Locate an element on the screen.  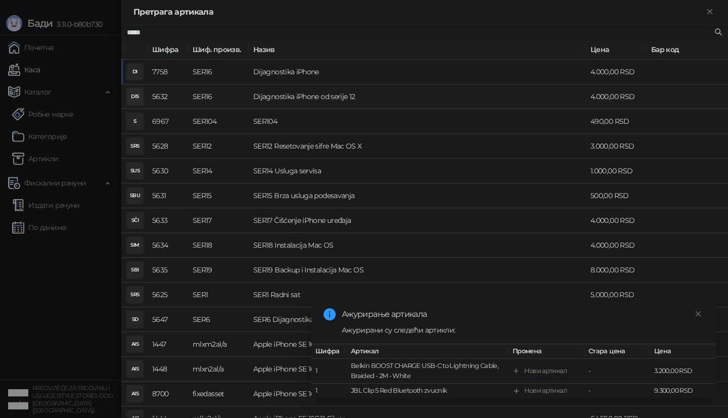
td: SER14 is located at coordinates (219, 171).